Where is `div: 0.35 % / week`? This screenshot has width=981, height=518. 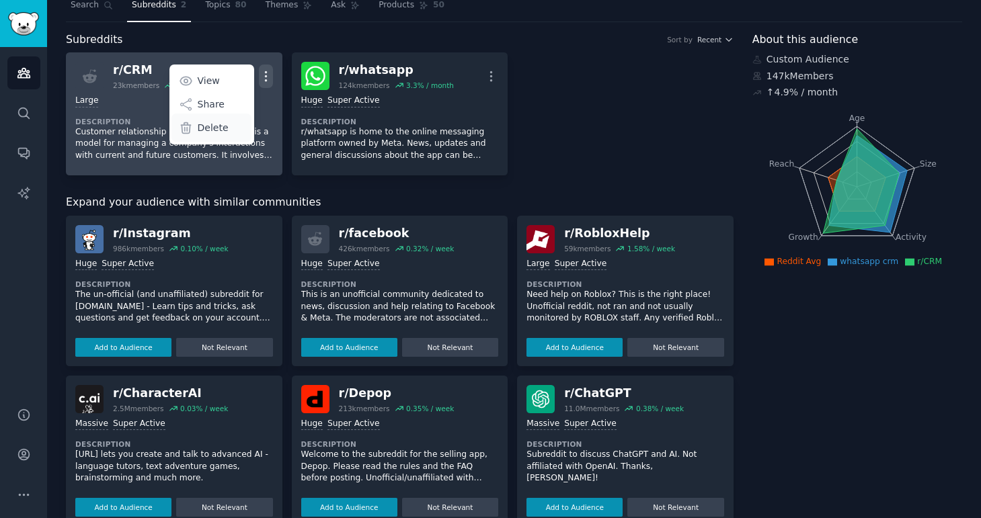
div: 0.35 % / week is located at coordinates (429, 409).